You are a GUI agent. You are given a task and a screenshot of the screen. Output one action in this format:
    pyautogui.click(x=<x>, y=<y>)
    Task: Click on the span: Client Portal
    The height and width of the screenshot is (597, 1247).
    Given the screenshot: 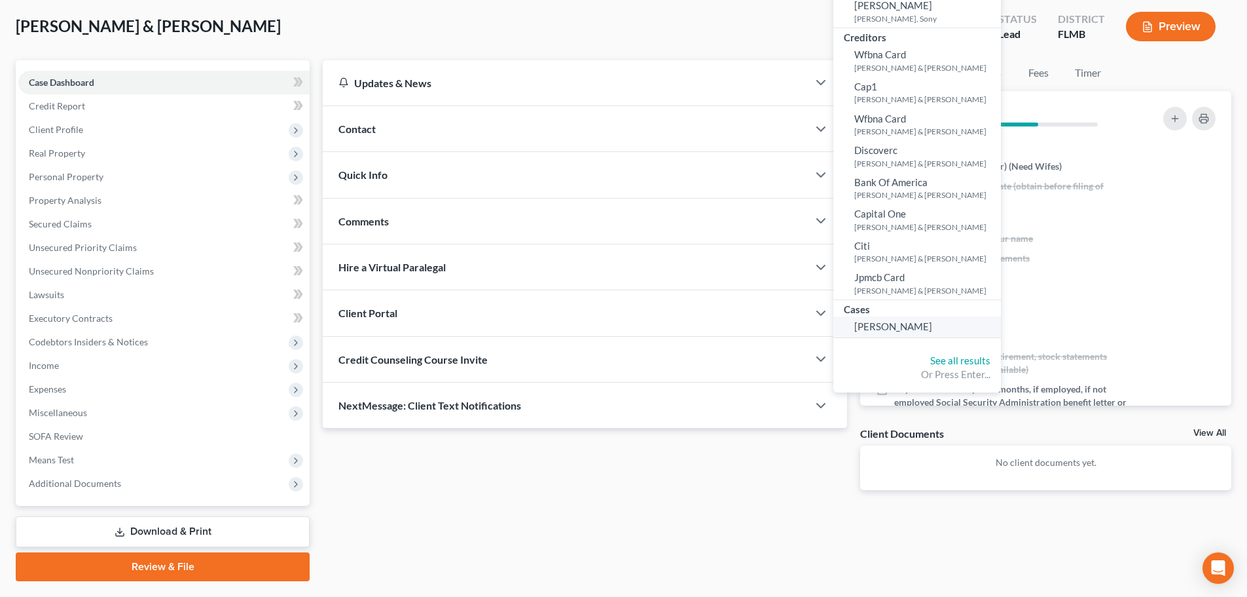 What is the action you would take?
    pyautogui.click(x=368, y=312)
    